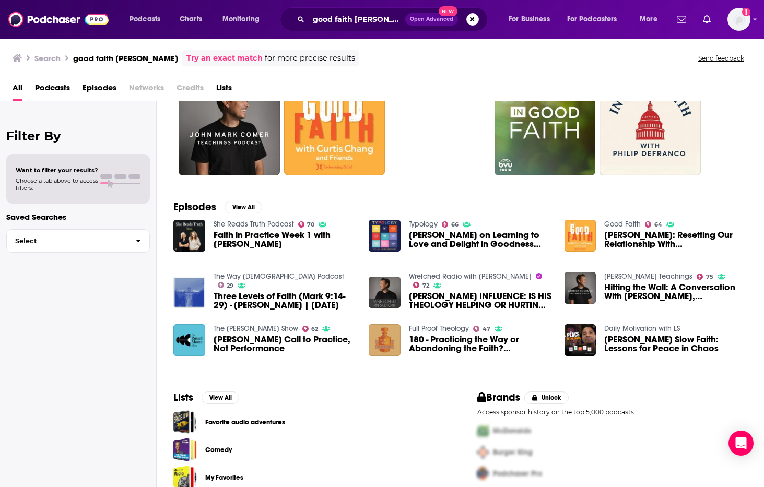 Image resolution: width=764 pixels, height=487 pixels. I want to click on span: Choose a tab above to access filters., so click(57, 184).